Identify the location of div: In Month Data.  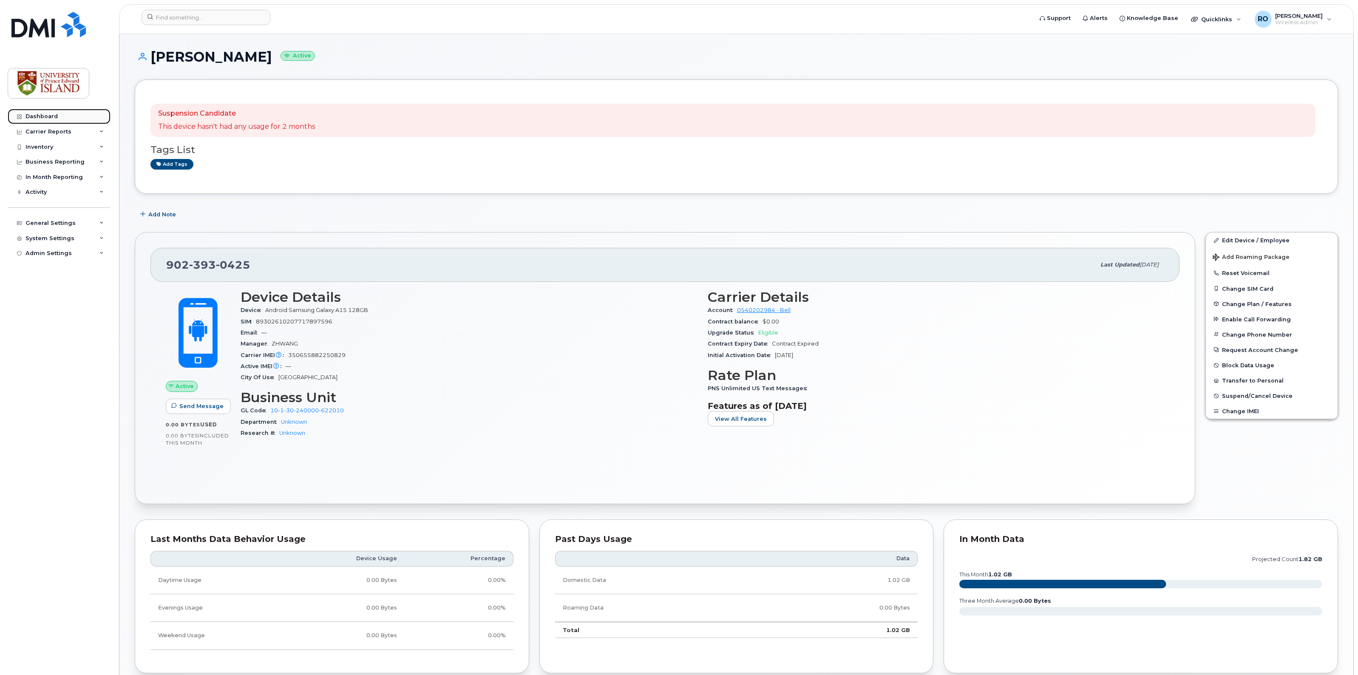
(1141, 540).